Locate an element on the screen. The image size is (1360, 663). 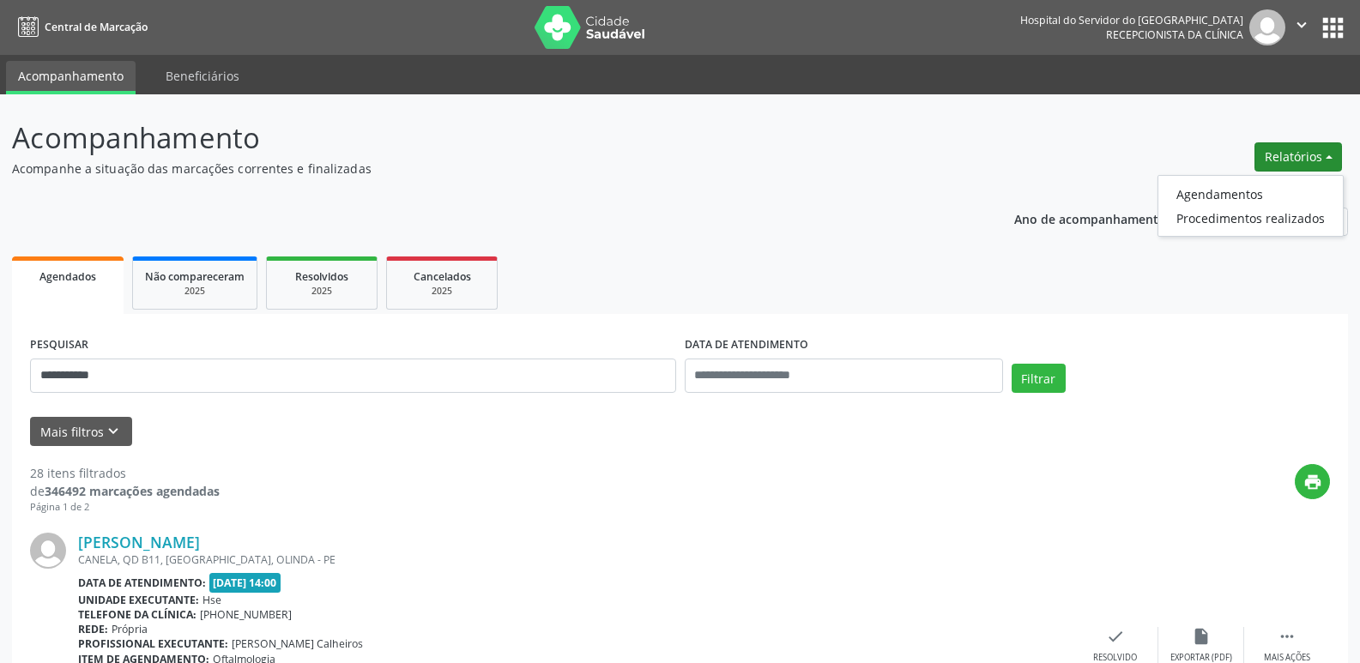
b: Profissional executante: is located at coordinates (153, 643).